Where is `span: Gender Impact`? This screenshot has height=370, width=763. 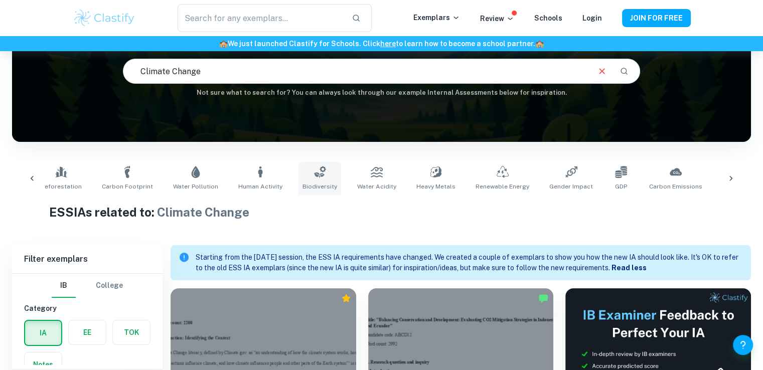
span: Gender Impact is located at coordinates (571, 187).